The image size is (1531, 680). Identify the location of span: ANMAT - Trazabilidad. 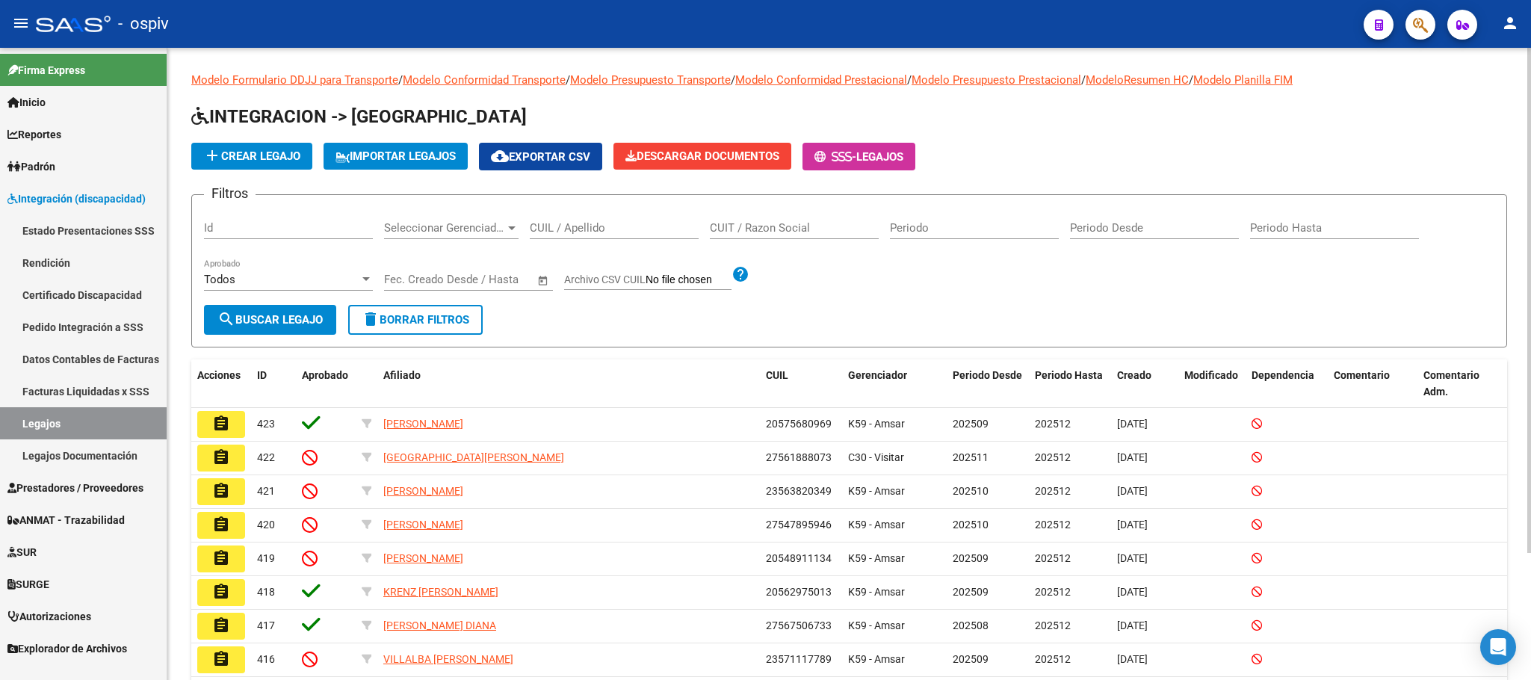
(66, 520).